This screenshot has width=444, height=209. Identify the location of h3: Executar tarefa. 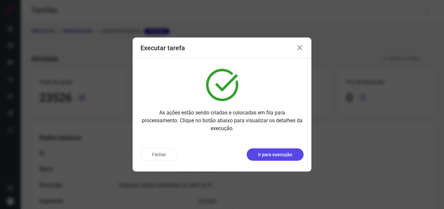
(163, 48).